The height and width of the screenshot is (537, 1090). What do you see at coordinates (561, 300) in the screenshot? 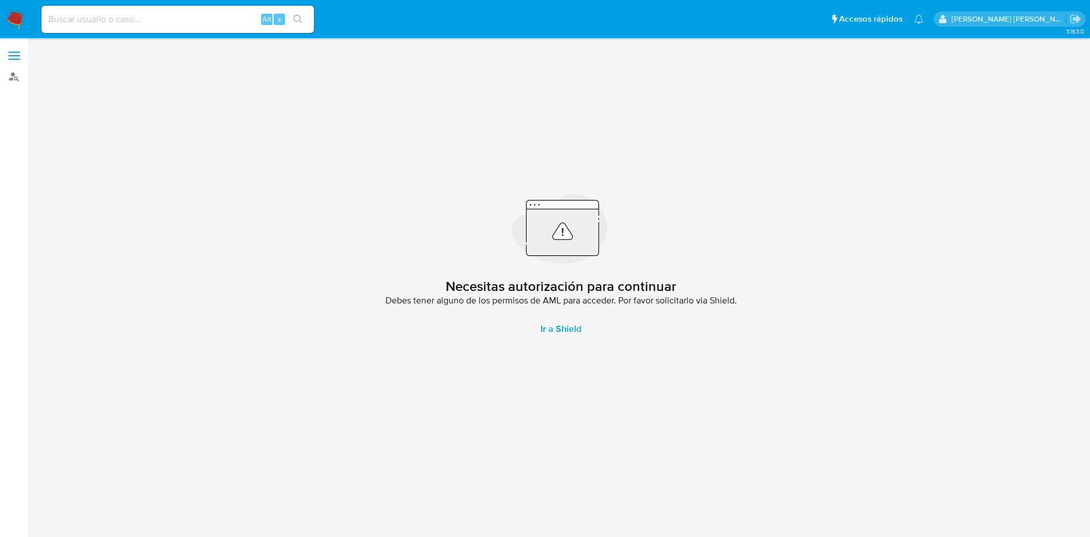
I see `span: Debes tener alguno de los permisos de AML para acceder. Por favor solicitarlo via Shield.` at bounding box center [561, 300].